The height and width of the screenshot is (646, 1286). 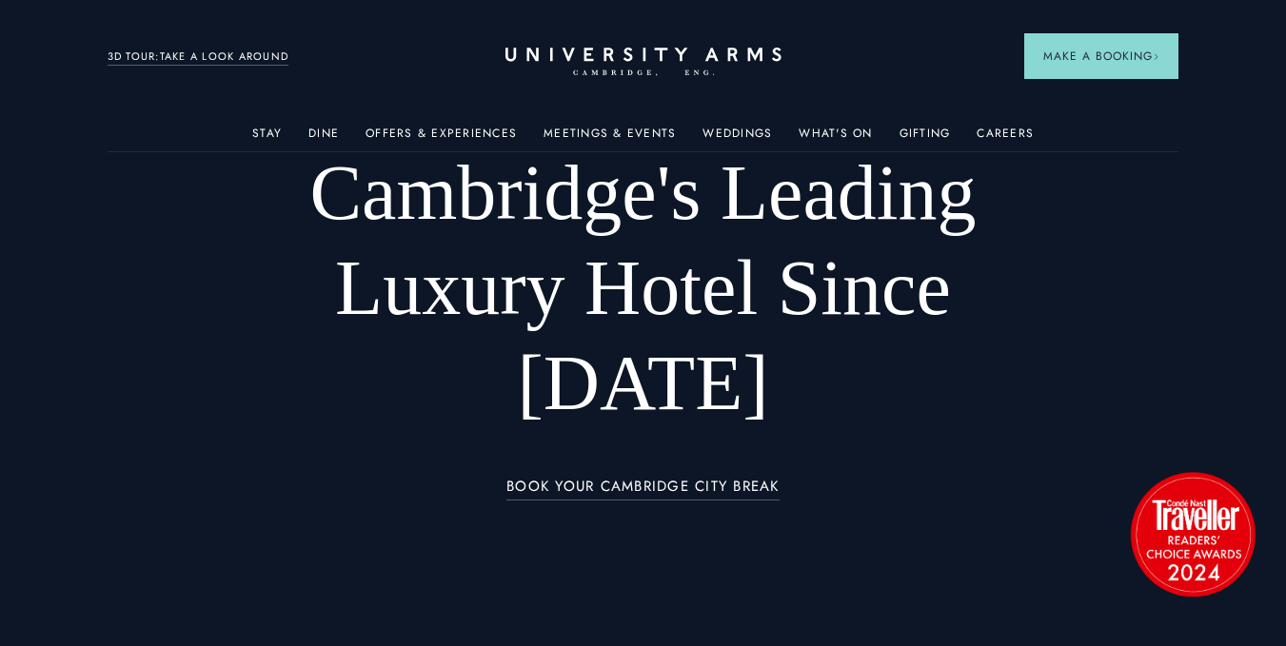 I want to click on span: Make a Booking, so click(x=1101, y=56).